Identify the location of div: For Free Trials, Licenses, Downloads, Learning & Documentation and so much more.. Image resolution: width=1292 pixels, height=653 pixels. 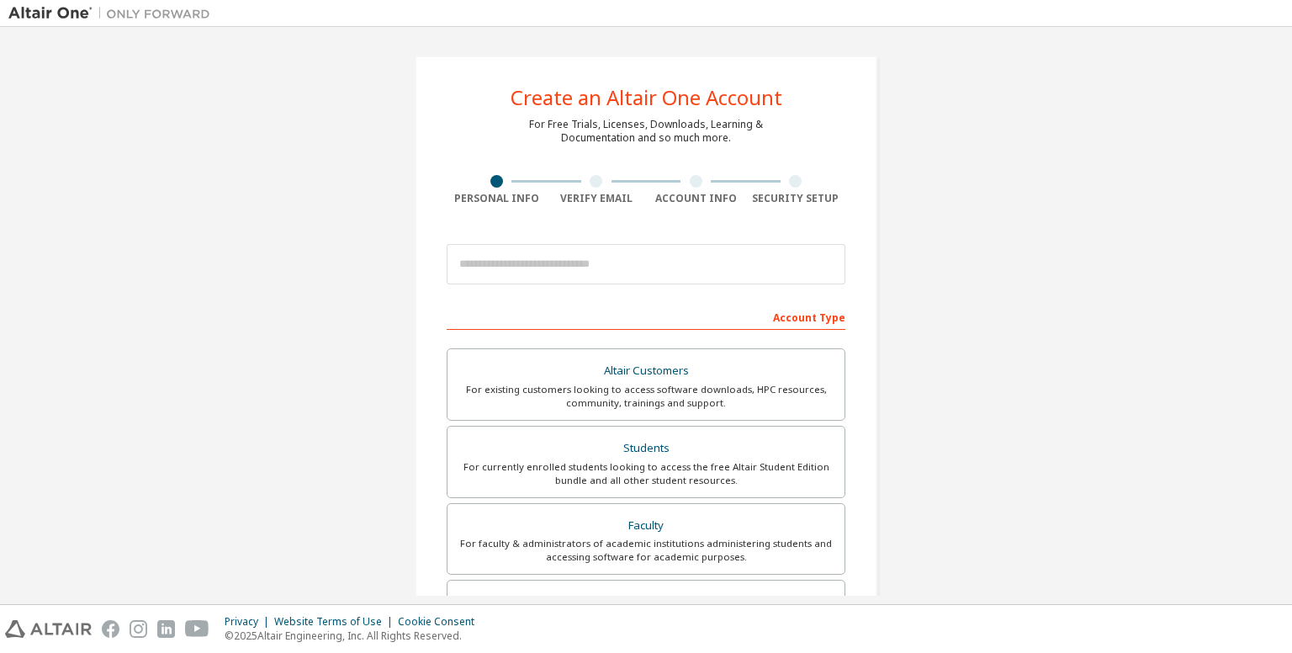
(646, 131).